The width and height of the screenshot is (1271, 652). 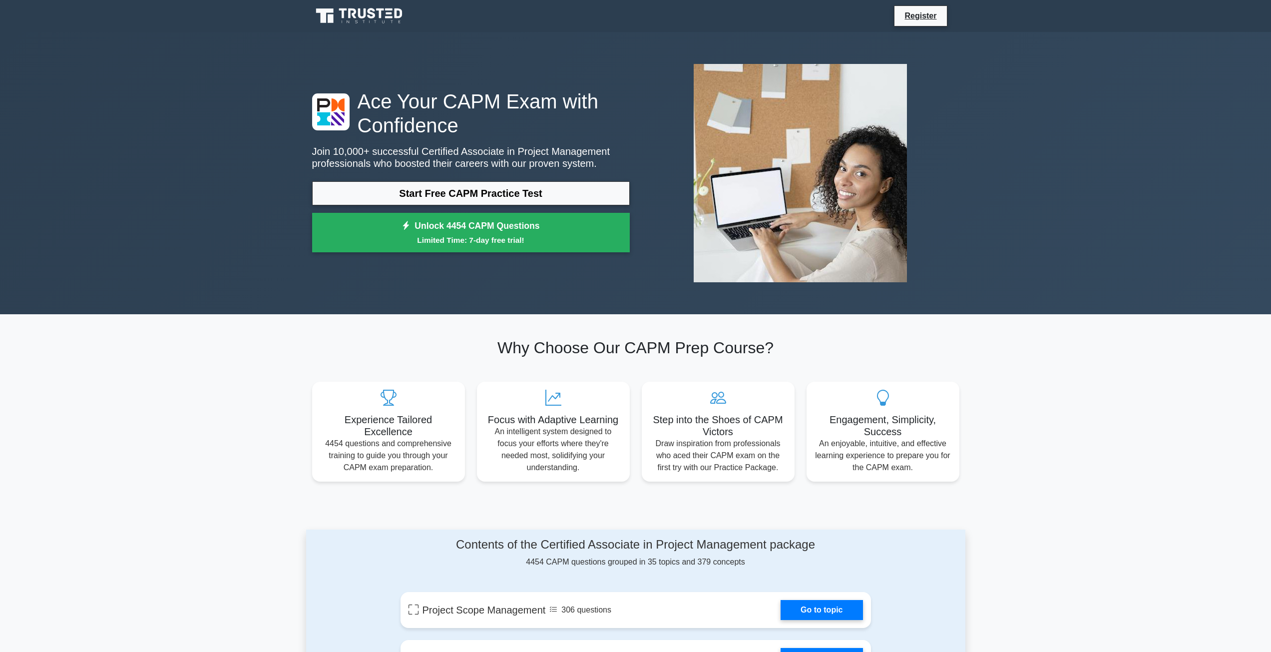 What do you see at coordinates (883, 425) in the screenshot?
I see `h5: Engagement, Simplicity, Success` at bounding box center [883, 425].